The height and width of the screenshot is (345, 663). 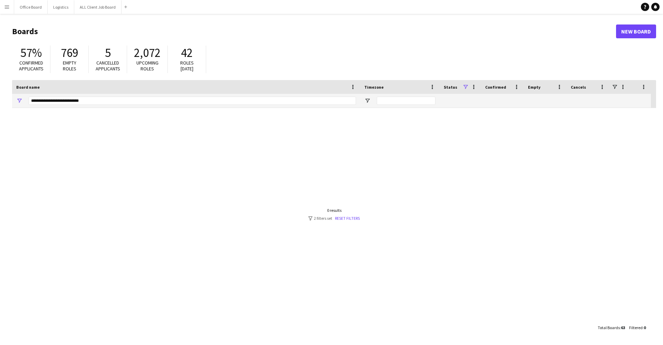 I want to click on a: Reset filters, so click(x=348, y=218).